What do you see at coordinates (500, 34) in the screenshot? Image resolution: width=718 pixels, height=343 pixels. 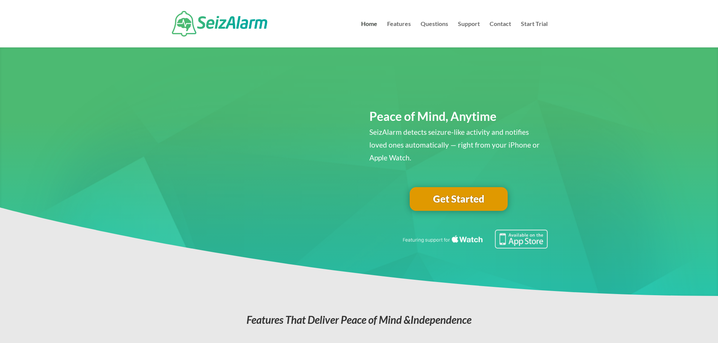 I see `a: Contact` at bounding box center [500, 34].